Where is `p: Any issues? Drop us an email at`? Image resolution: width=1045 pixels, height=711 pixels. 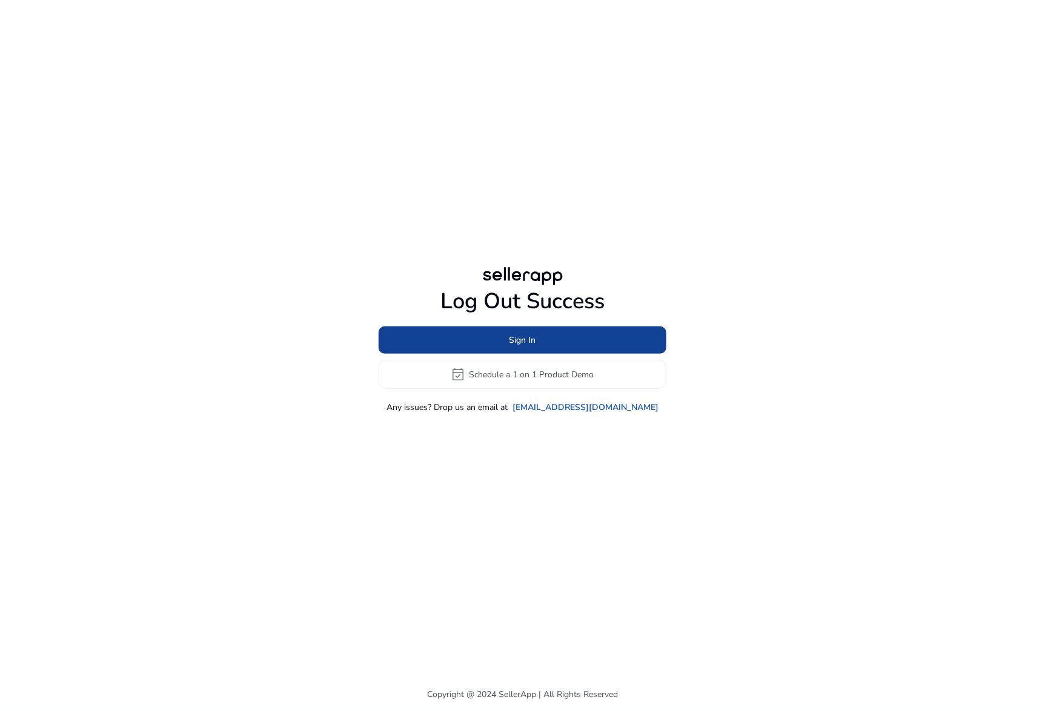
p: Any issues? Drop us an email at is located at coordinates (447, 407).